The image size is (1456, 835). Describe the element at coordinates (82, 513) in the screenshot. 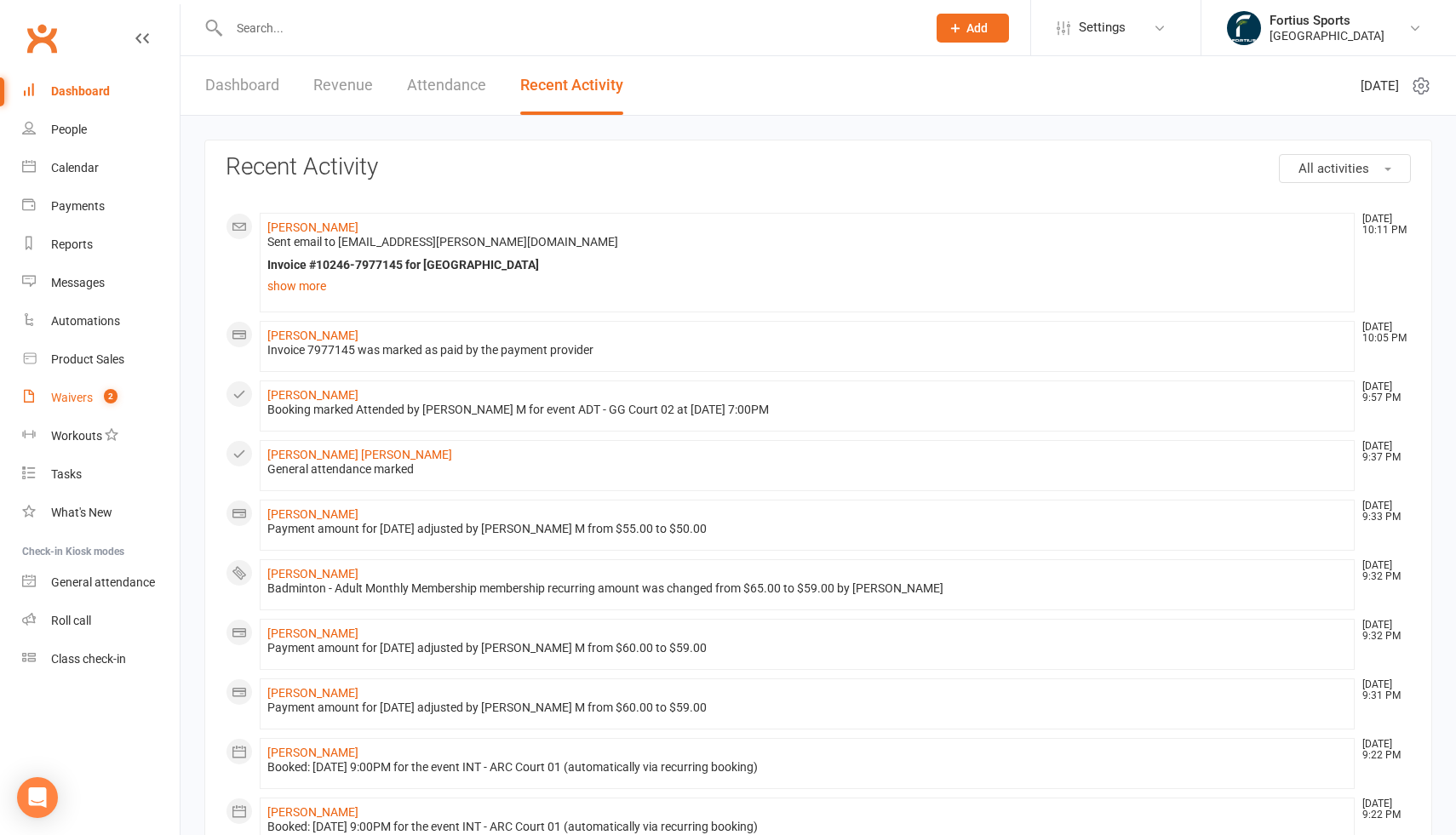

I see `div: What's New` at that location.